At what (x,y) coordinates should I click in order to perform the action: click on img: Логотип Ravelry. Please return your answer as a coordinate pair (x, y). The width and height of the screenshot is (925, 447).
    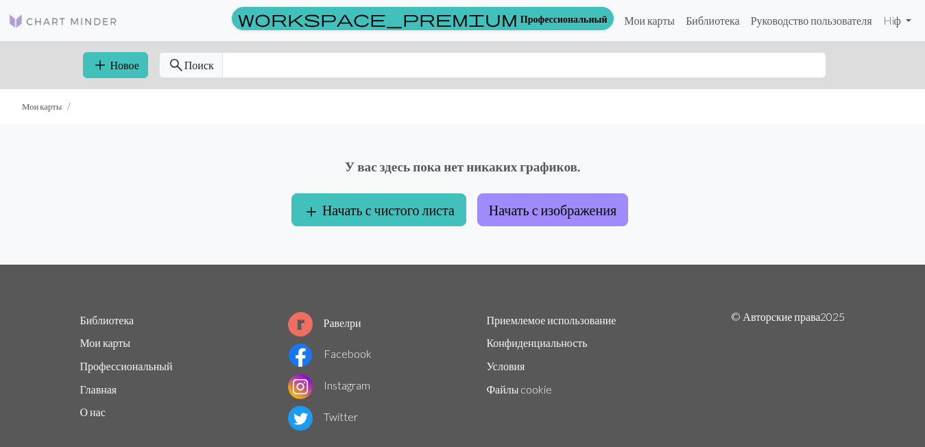
    Looking at the image, I should click on (300, 324).